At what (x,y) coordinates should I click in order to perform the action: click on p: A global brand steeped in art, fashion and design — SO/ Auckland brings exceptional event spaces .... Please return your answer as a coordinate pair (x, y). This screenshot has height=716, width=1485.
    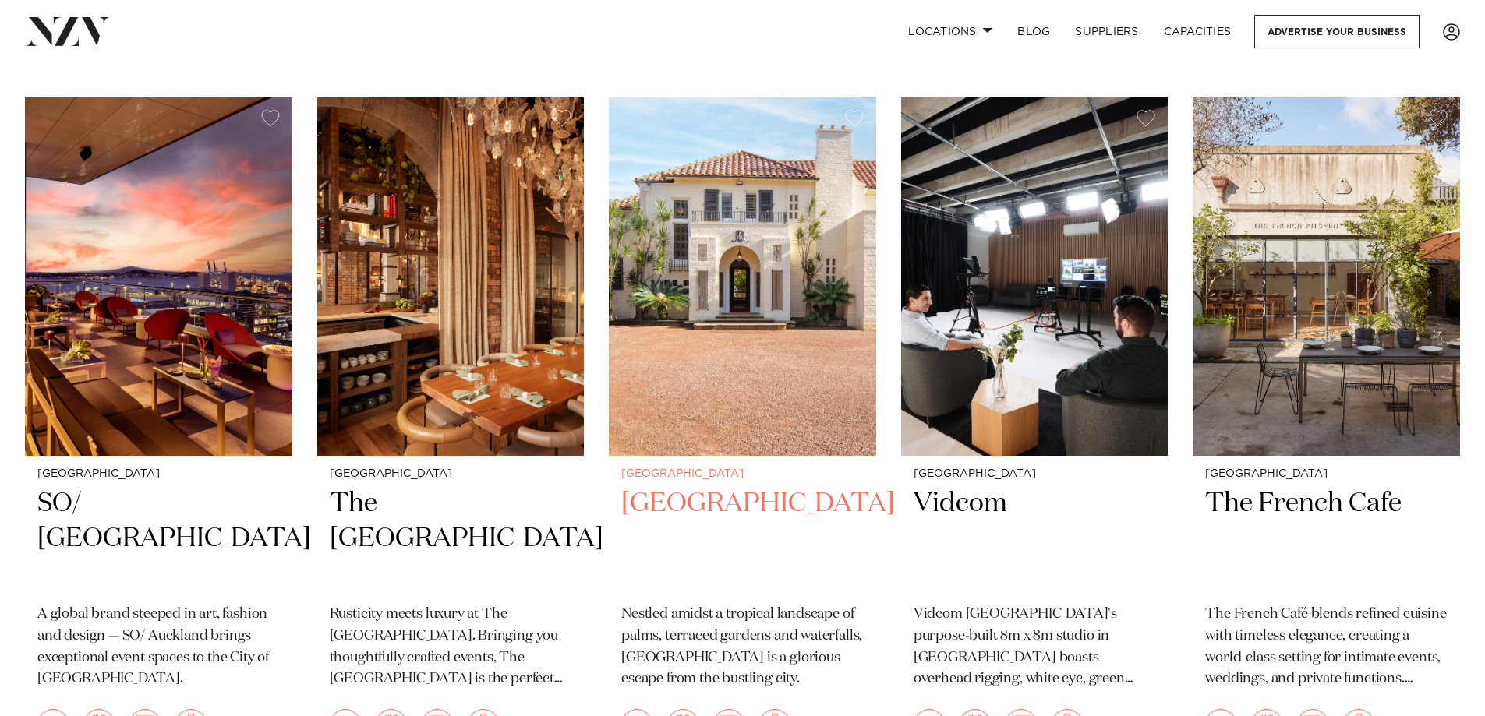
    Looking at the image, I should click on (158, 648).